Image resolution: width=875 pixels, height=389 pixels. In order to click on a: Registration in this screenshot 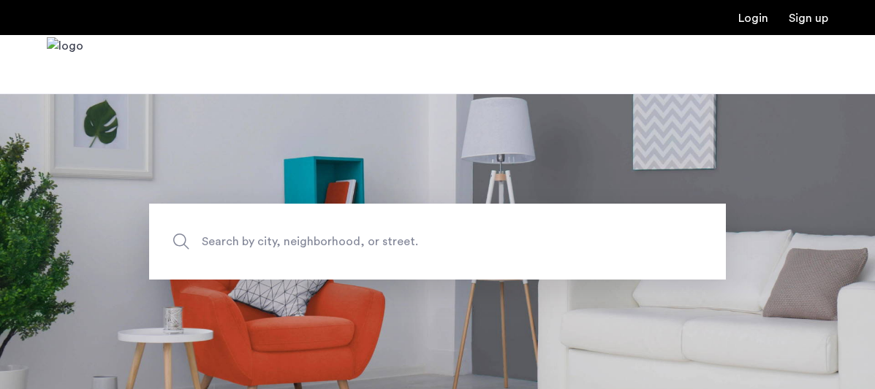, I will do `click(808, 18)`.